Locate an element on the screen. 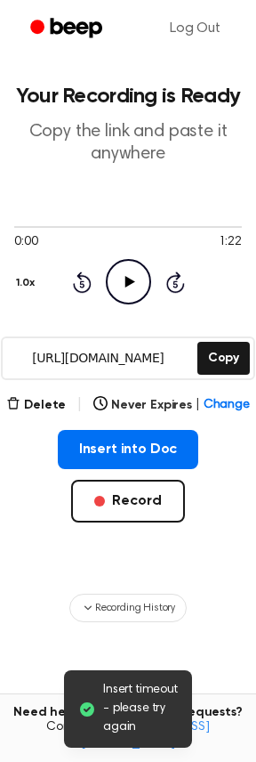 This screenshot has width=256, height=762. span: 1:22 is located at coordinates (230, 242).